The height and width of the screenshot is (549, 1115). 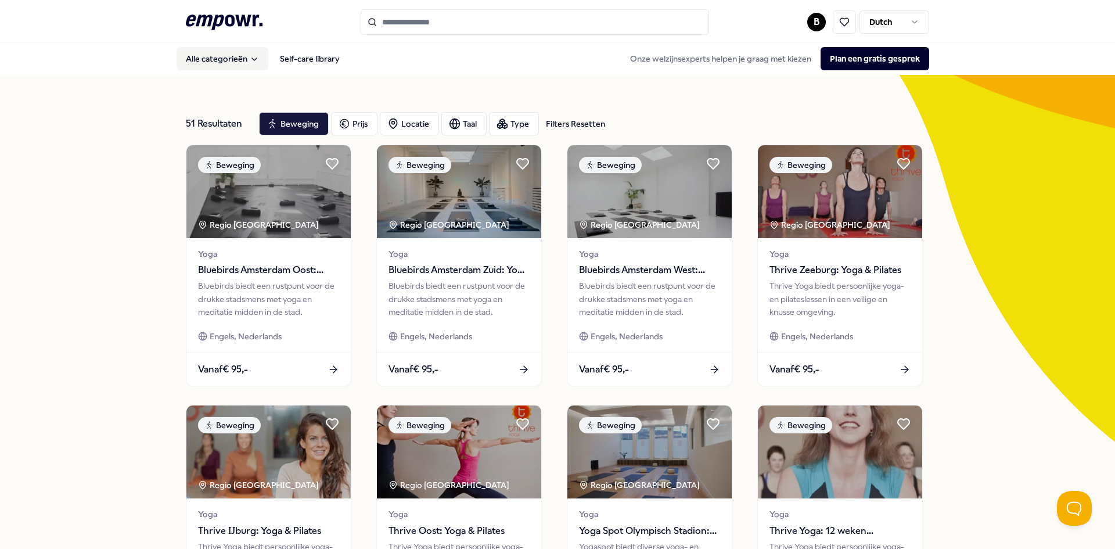 I want to click on span: Thrive Yoga: 12 weken zwangerschapsyoga, so click(x=840, y=531).